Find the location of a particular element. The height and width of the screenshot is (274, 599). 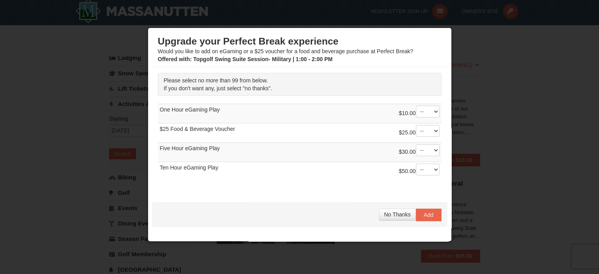

div: $30.00 is located at coordinates (419, 152).